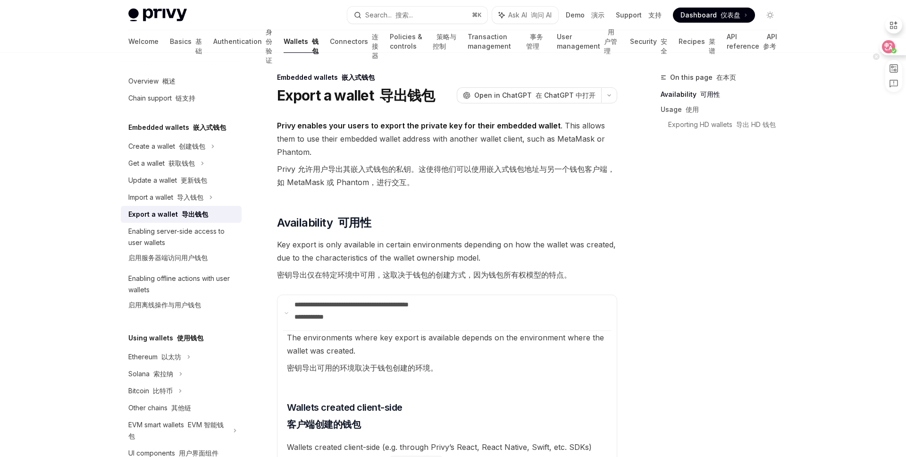 This screenshot has width=906, height=457. What do you see at coordinates (160, 408) in the screenshot?
I see `div: Other chains` at bounding box center [160, 408].